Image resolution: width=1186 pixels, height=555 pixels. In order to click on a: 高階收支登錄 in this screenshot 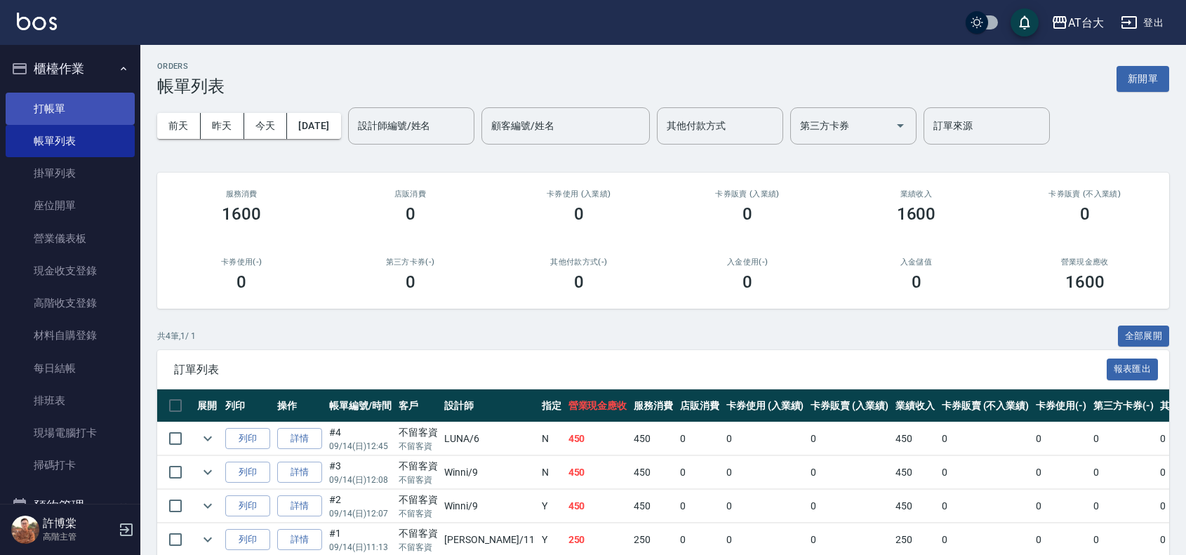, I will do `click(70, 303)`.